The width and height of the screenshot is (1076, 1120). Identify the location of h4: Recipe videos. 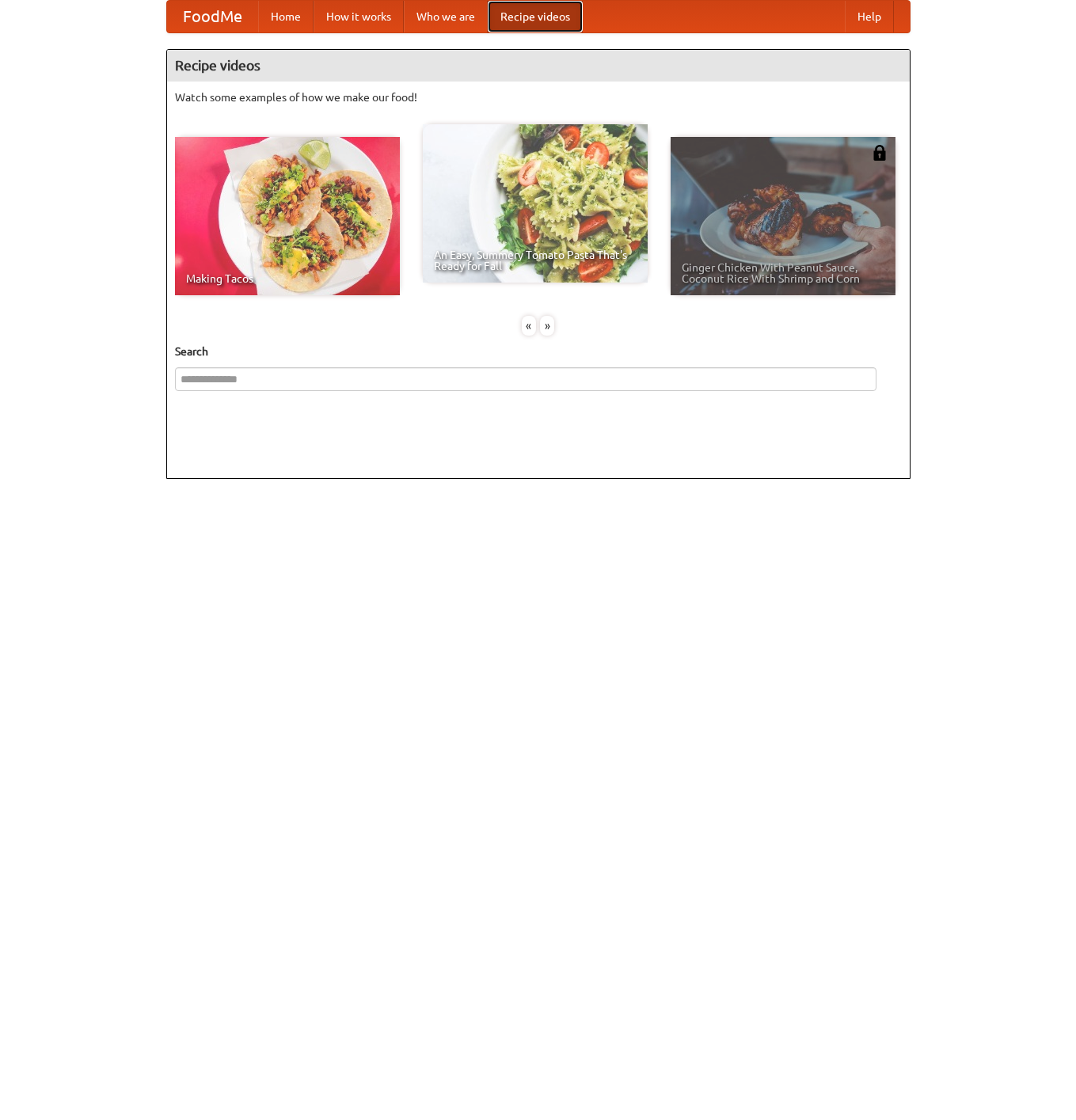
(538, 65).